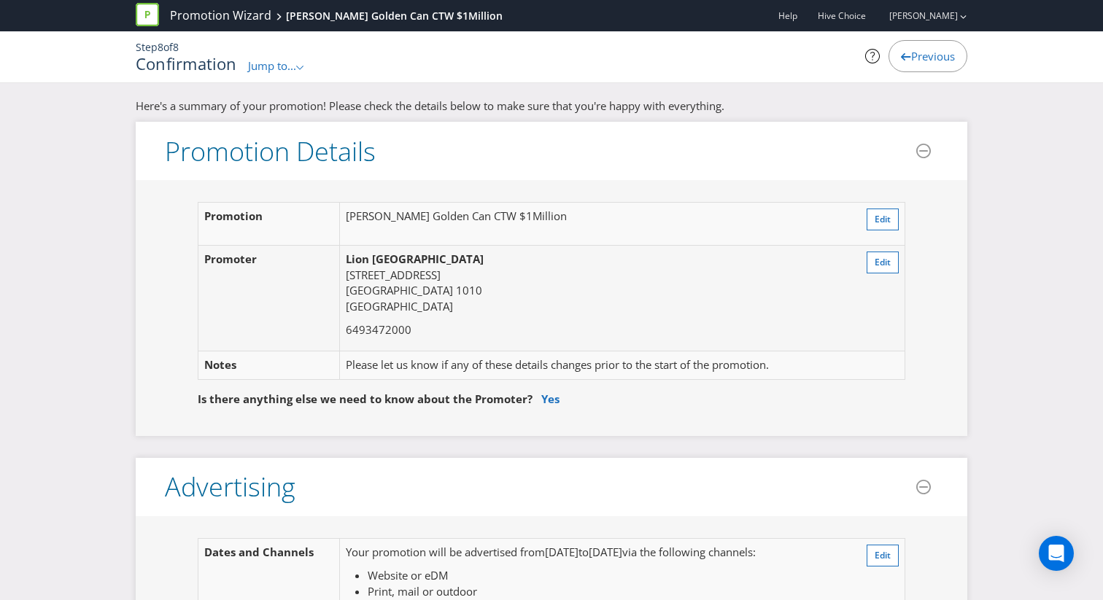 This screenshot has height=600, width=1103. Describe the element at coordinates (552, 106) in the screenshot. I see `p: Here's a summary of your promotion! Please check the details below to make sure that you're happy...` at that location.